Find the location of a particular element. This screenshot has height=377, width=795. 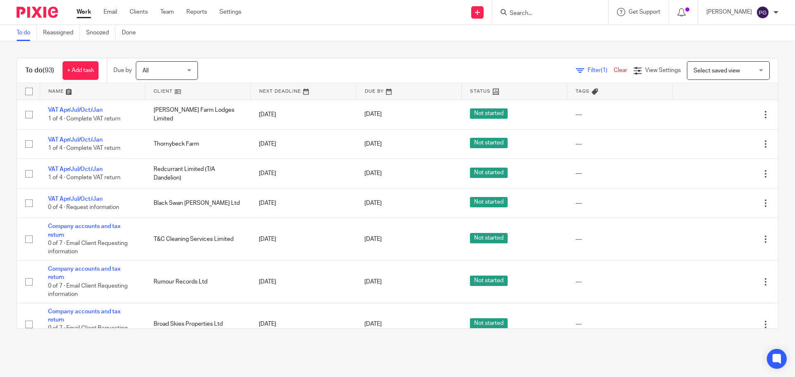

a: Team is located at coordinates (167, 12).